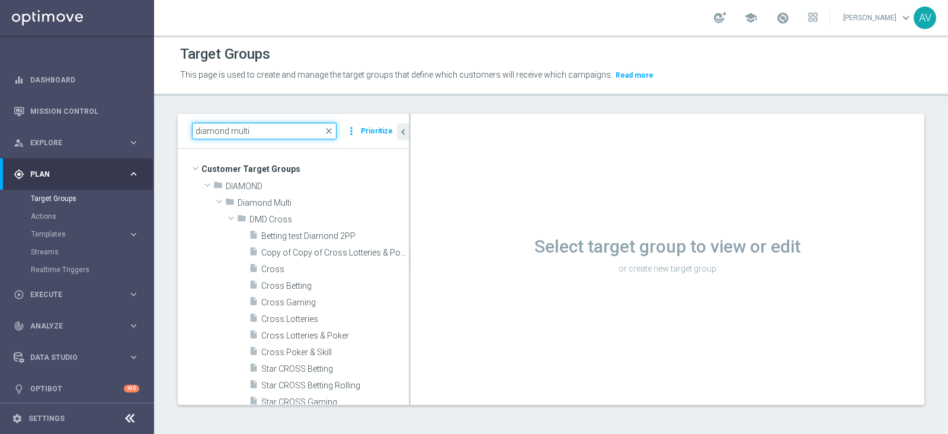 This screenshot has width=948, height=434. What do you see at coordinates (335, 252) in the screenshot?
I see `span: Copy of Copy of Cross Lotteries &amp; Poker` at bounding box center [335, 252].